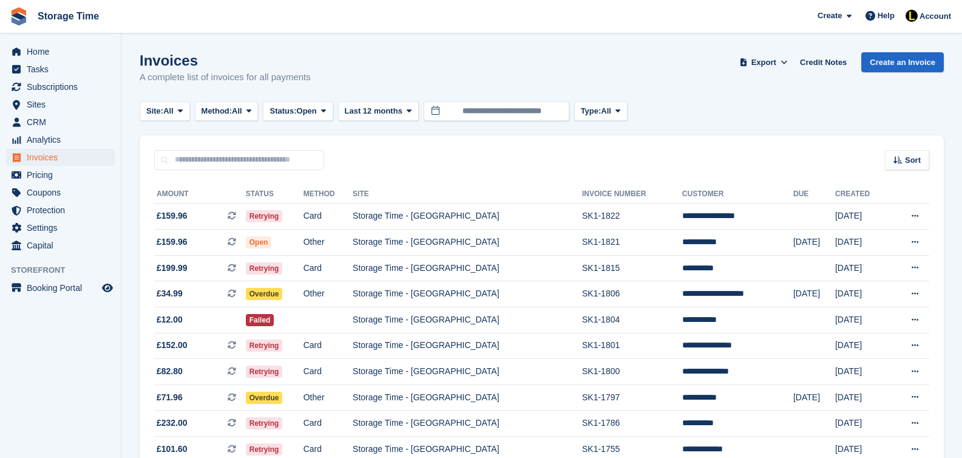 Image resolution: width=962 pixels, height=458 pixels. I want to click on span: Tasks, so click(63, 69).